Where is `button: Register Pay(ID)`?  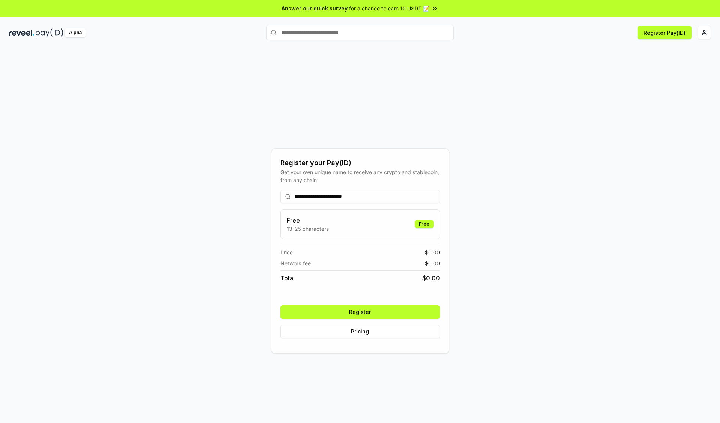
button: Register Pay(ID) is located at coordinates (664, 33).